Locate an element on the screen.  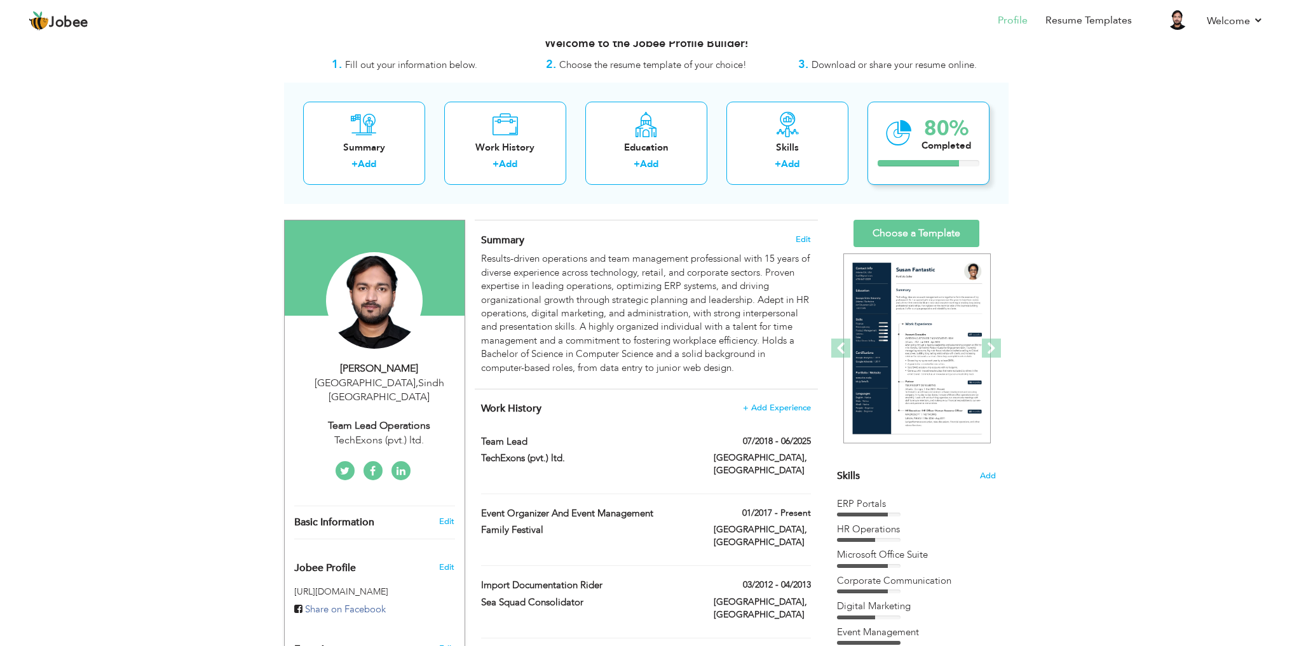
span: Download or share your resume online. is located at coordinates (894, 65).